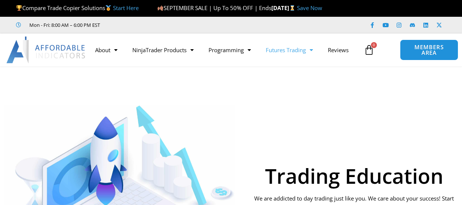 The height and width of the screenshot is (205, 462). What do you see at coordinates (429, 50) in the screenshot?
I see `span: MEMBERS AREA` at bounding box center [429, 50].